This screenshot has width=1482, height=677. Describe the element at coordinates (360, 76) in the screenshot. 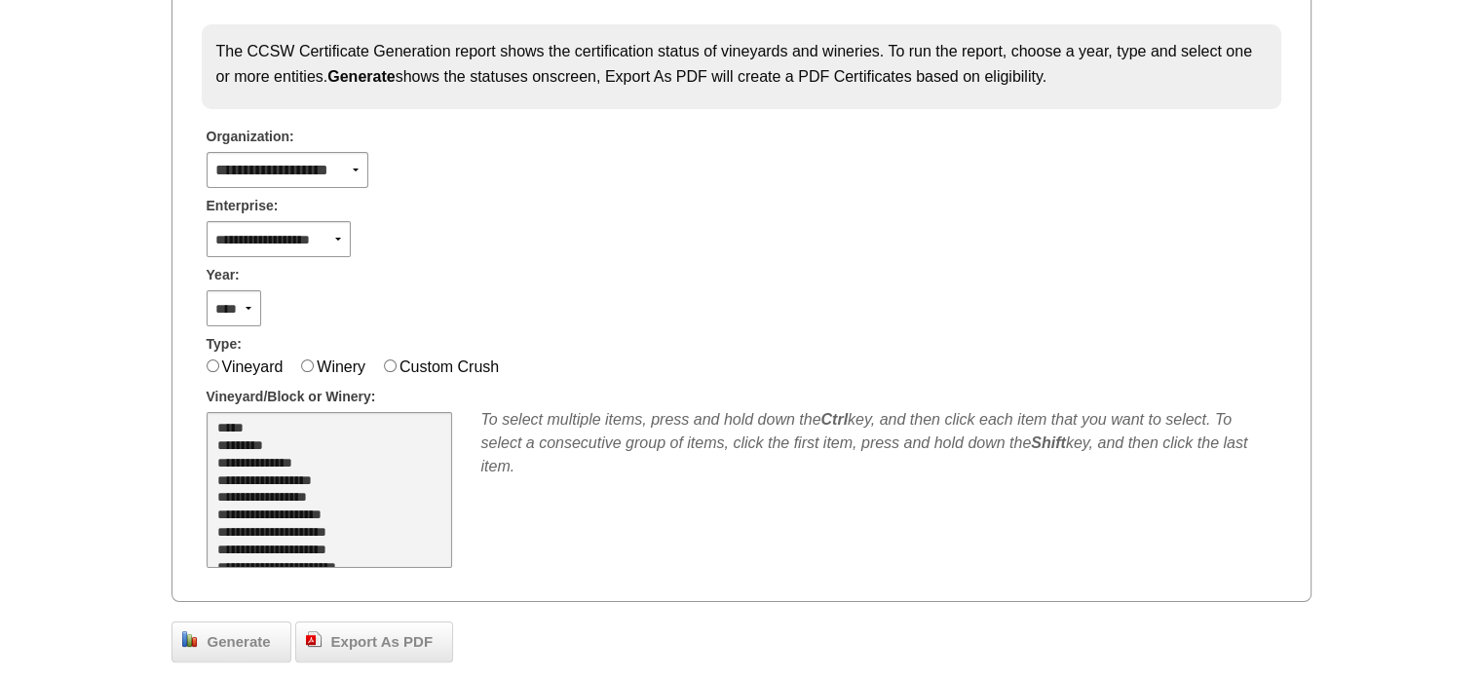

I see `strong: Generate` at that location.